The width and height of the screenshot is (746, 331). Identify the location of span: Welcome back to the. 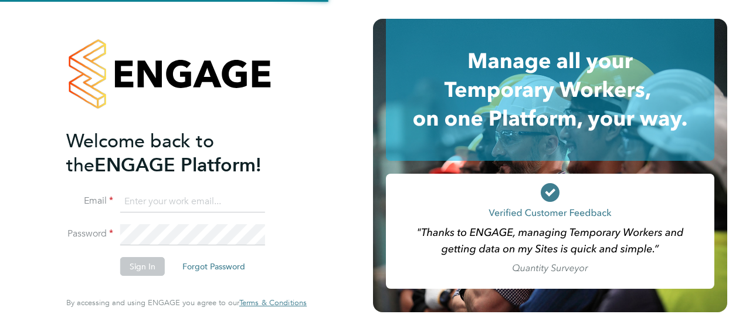
(140, 153).